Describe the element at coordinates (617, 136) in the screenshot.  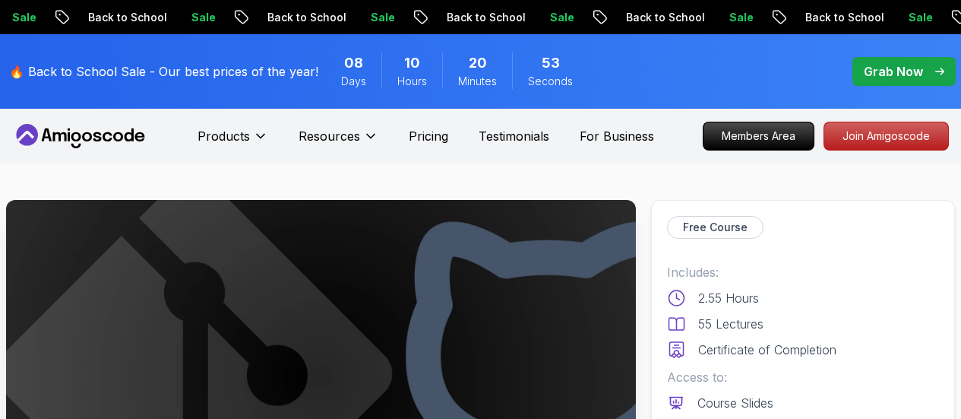
I see `a: For Business` at that location.